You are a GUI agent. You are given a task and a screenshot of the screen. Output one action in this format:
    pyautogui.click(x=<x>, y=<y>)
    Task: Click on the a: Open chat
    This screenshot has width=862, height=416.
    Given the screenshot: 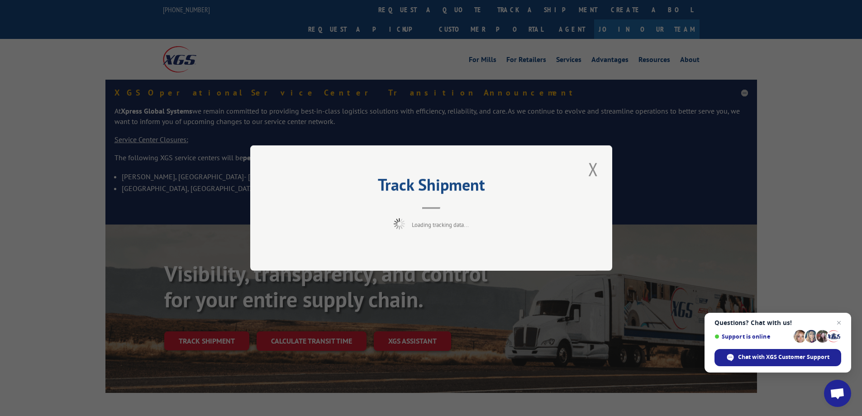 What is the action you would take?
    pyautogui.click(x=838, y=393)
    